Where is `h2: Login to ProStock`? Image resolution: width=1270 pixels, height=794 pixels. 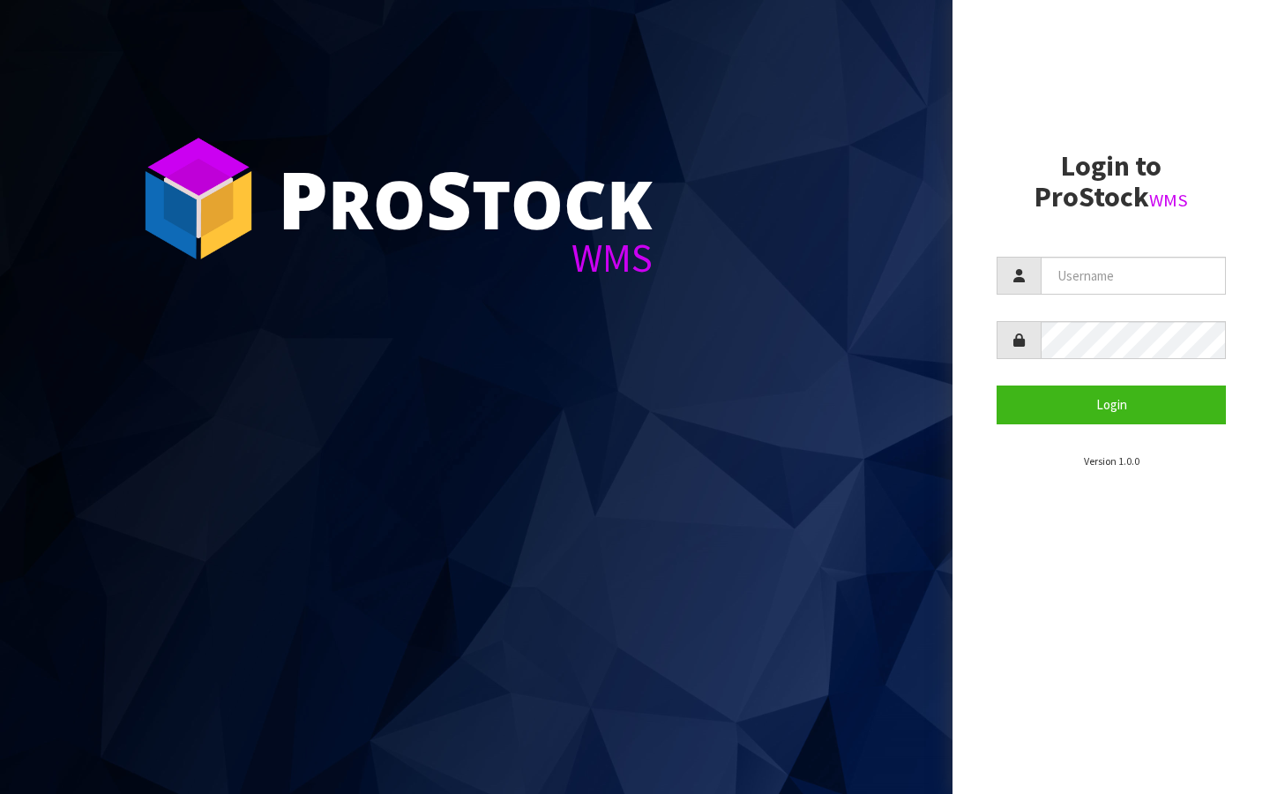 h2: Login to ProStock is located at coordinates (1112, 182).